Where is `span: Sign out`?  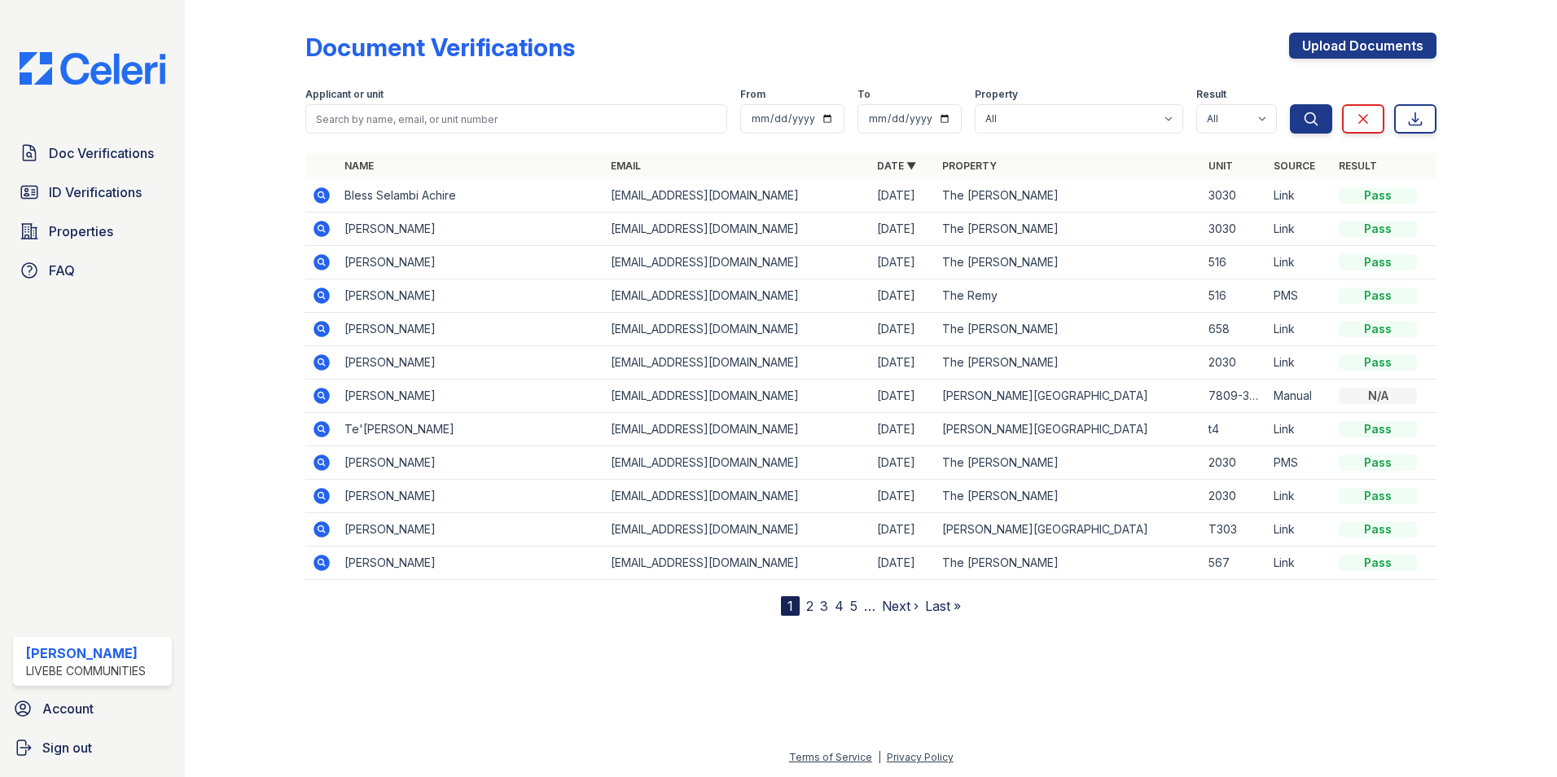 span: Sign out is located at coordinates (67, 748).